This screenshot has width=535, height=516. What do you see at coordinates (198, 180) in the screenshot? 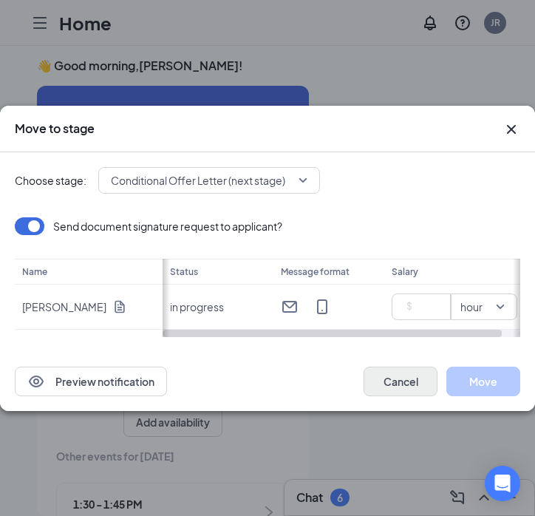
I see `span: Conditional Offer Letter (next stage)` at bounding box center [198, 180].